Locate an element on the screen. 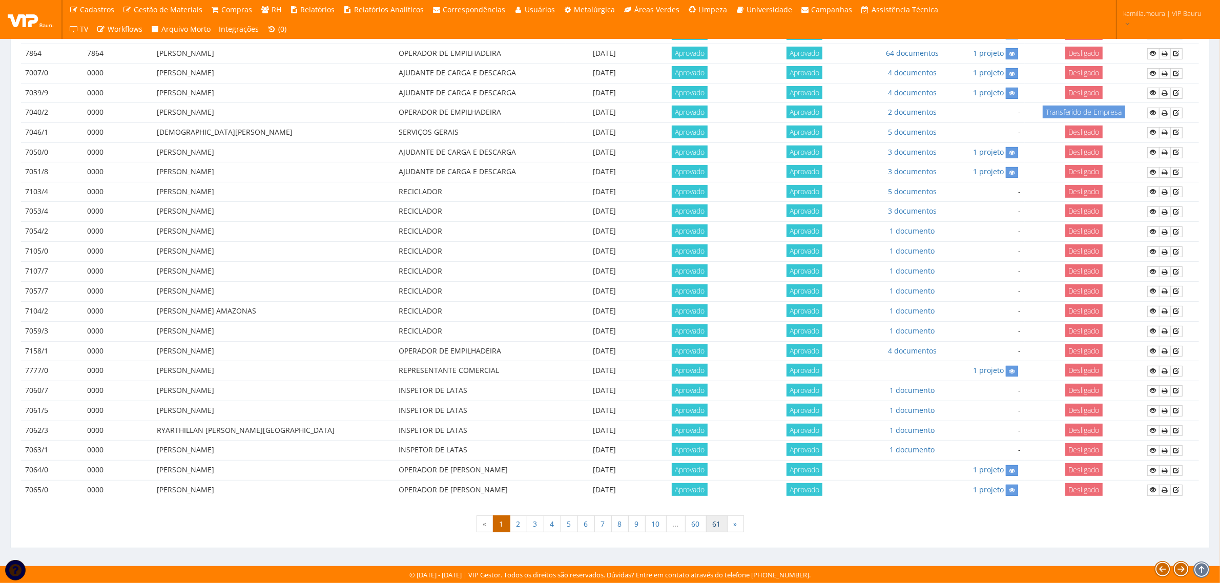 The width and height of the screenshot is (1220, 583). a: 4 is located at coordinates (552, 524).